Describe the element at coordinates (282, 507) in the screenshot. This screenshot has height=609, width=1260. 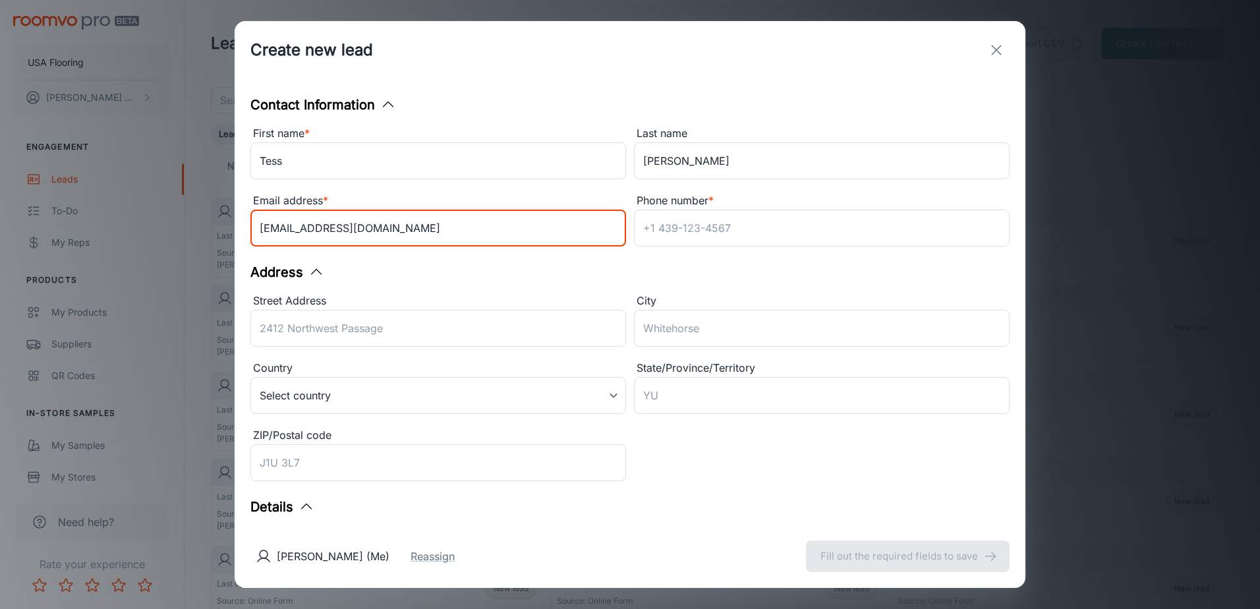
I see `button: Details` at that location.